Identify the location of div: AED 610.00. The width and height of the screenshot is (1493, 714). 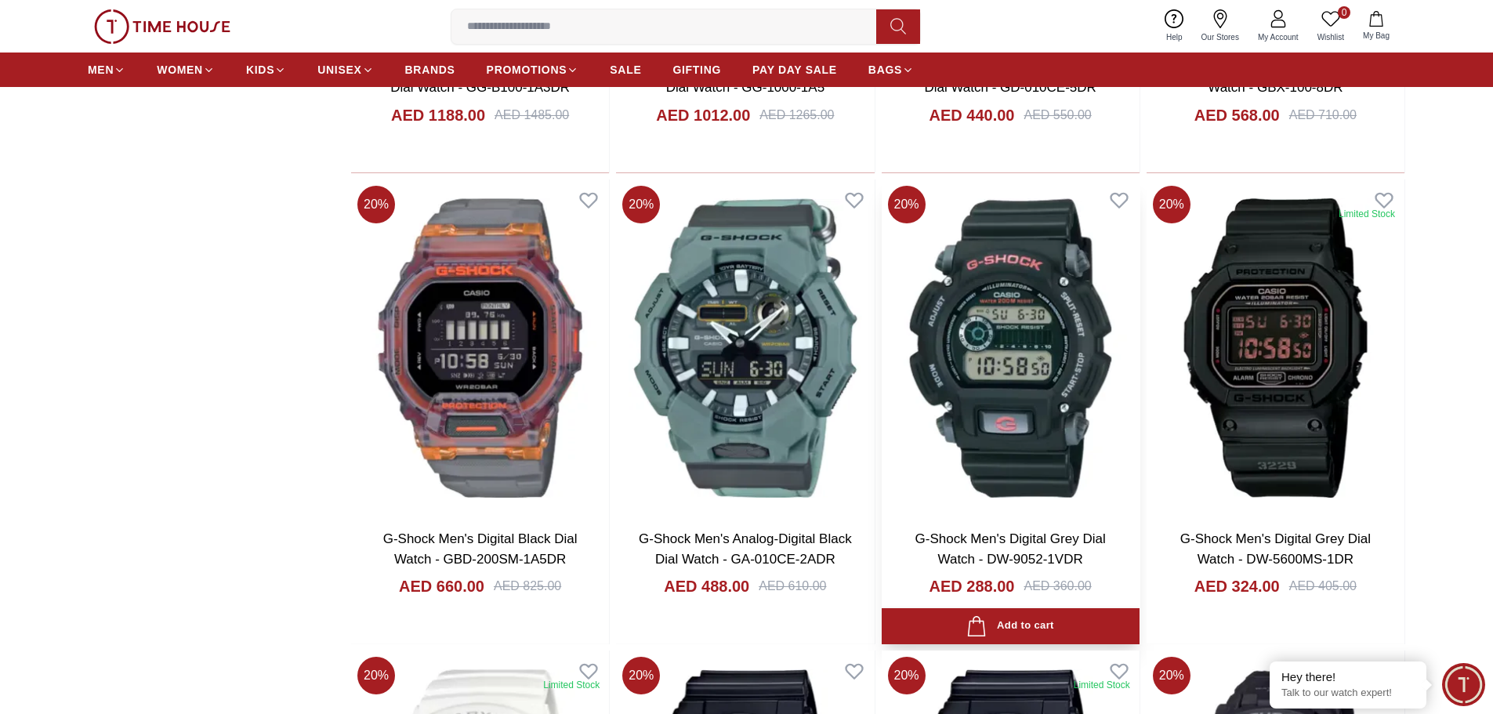
(792, 586).